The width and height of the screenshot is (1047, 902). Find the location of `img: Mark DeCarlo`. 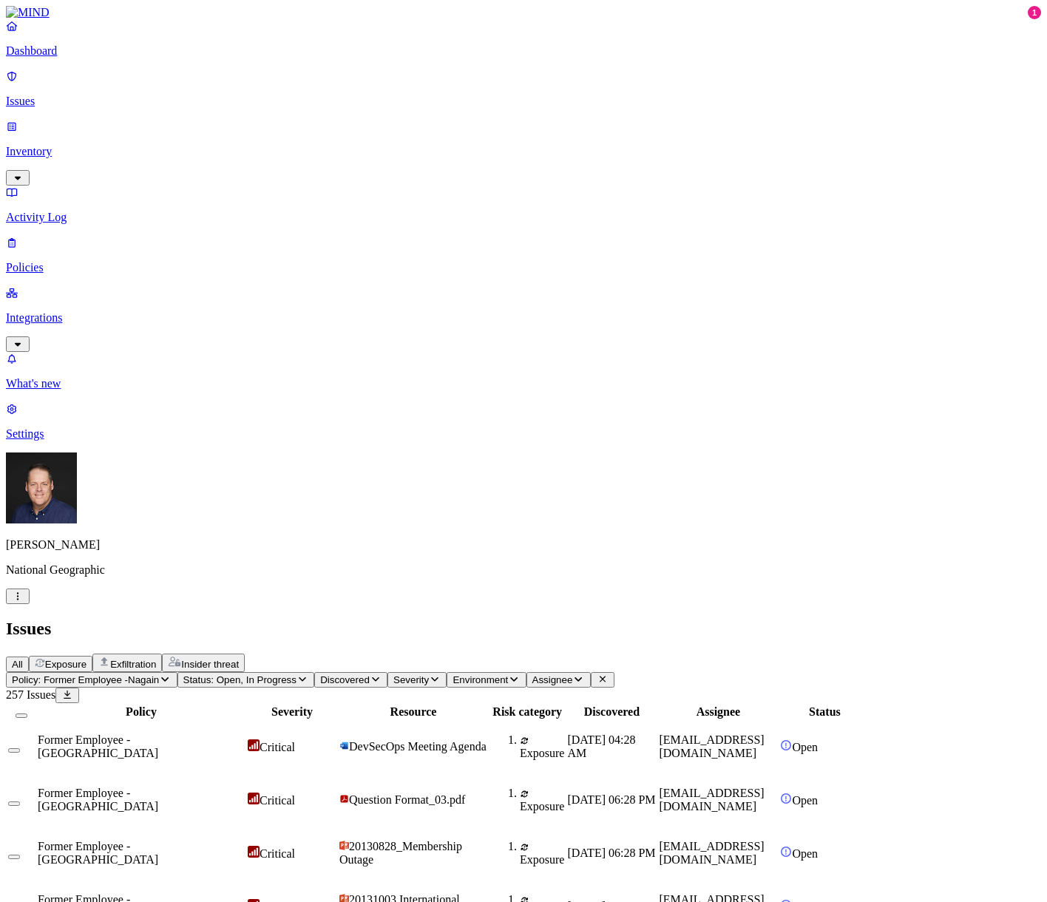

img: Mark DeCarlo is located at coordinates (41, 488).